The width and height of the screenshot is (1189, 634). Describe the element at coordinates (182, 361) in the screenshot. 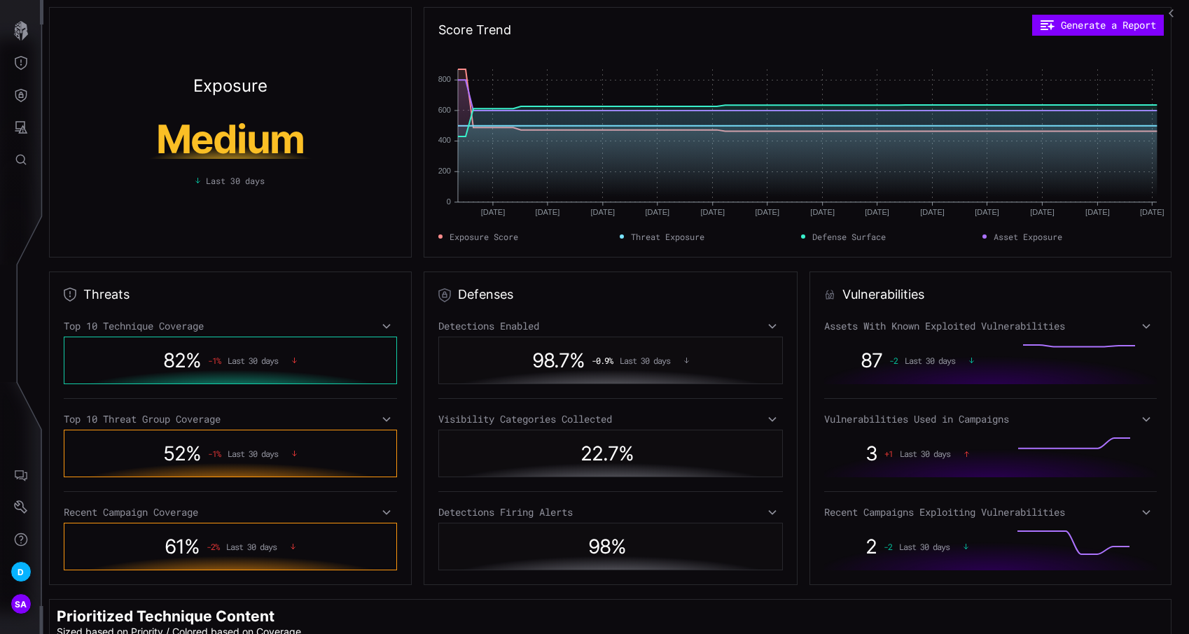

I see `span: 82 %` at that location.